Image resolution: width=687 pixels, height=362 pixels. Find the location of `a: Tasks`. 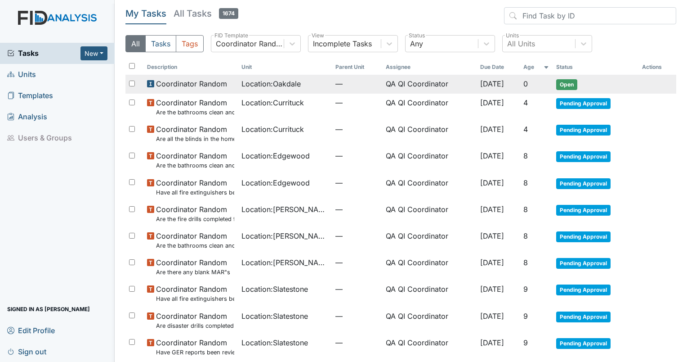

a: Tasks is located at coordinates (44, 53).